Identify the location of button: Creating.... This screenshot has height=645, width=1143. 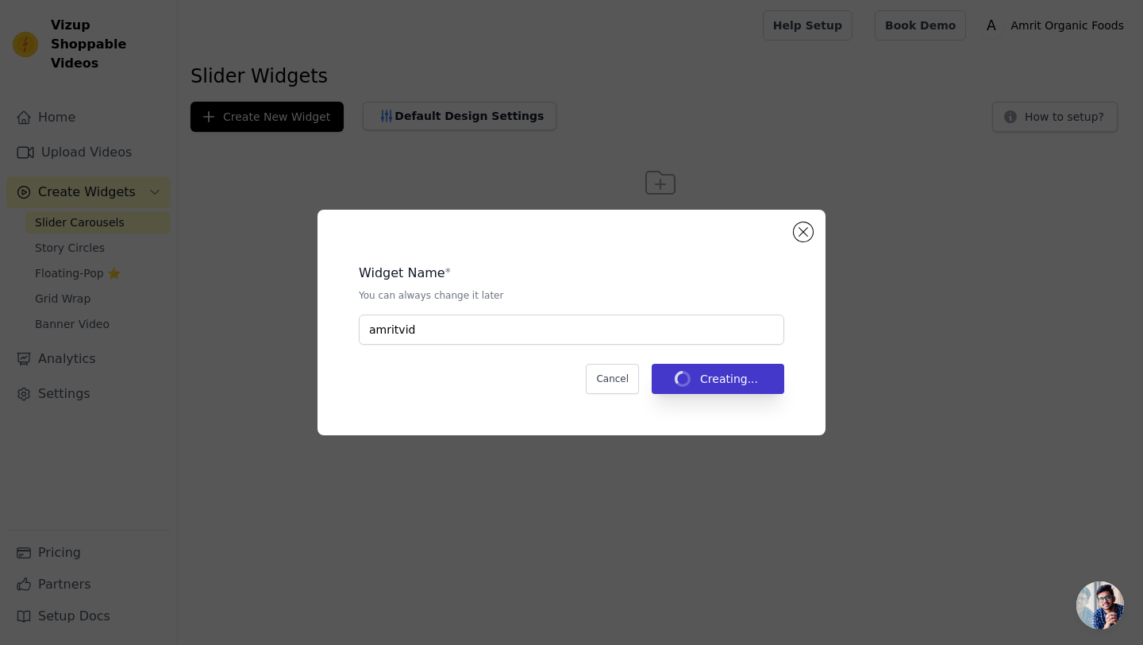
(718, 379).